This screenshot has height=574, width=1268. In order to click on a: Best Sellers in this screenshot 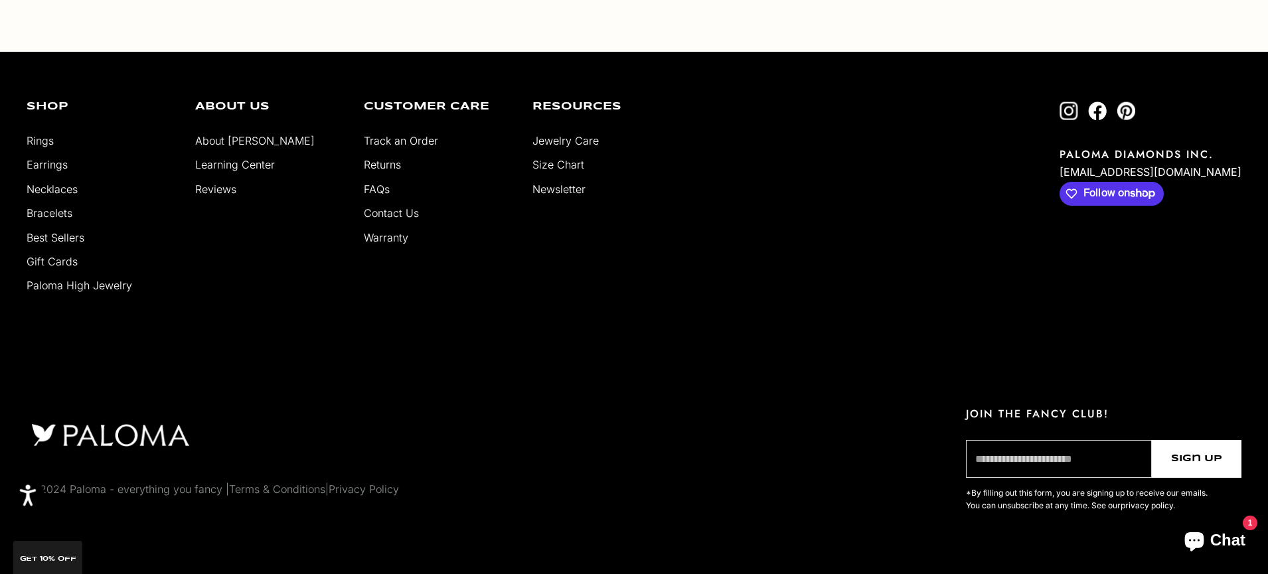, I will do `click(55, 238)`.